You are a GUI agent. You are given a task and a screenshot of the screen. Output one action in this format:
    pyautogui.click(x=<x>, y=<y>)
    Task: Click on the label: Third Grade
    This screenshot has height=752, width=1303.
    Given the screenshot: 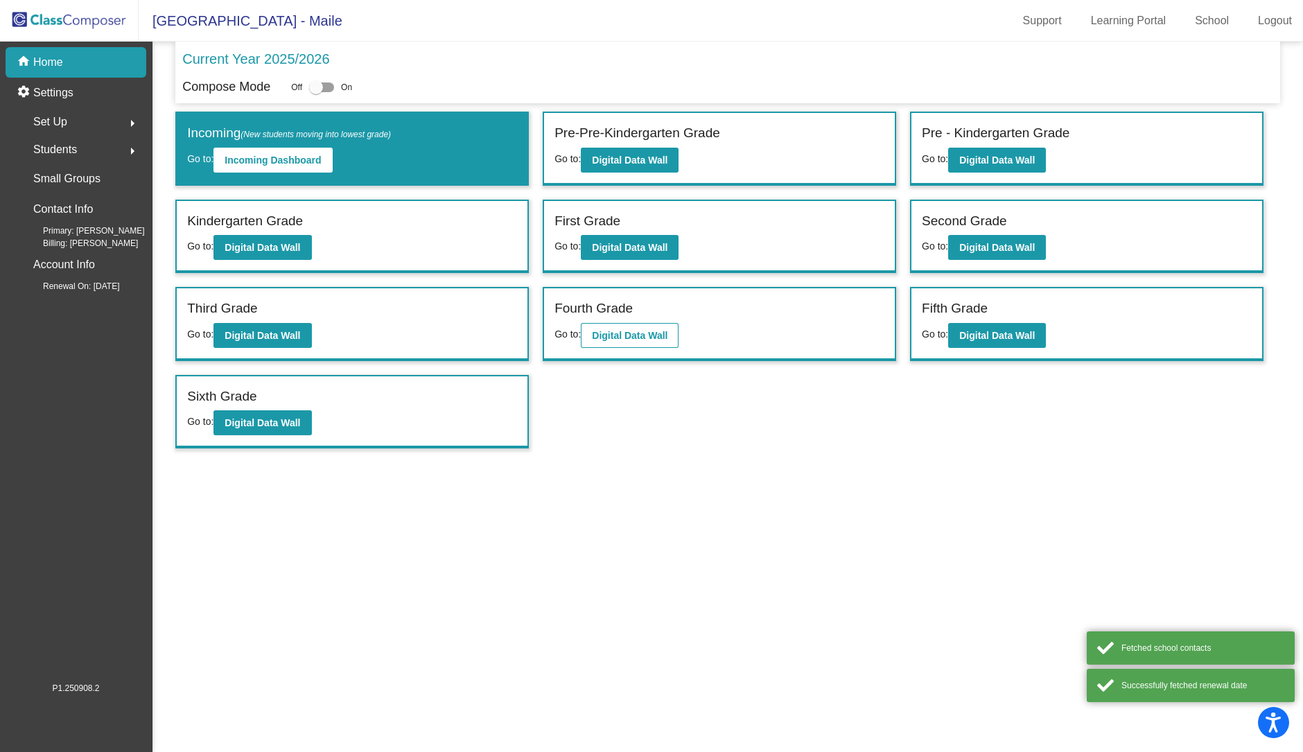 What is the action you would take?
    pyautogui.click(x=222, y=308)
    